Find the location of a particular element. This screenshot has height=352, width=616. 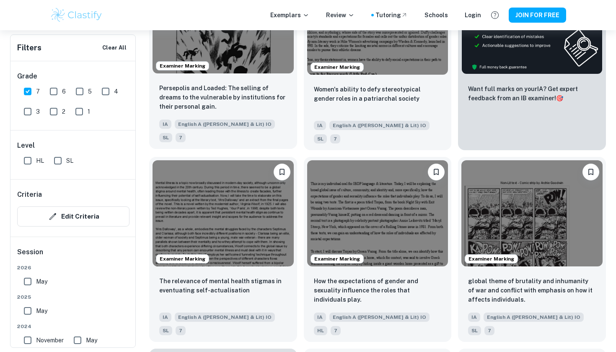

div: Login is located at coordinates (473, 15).